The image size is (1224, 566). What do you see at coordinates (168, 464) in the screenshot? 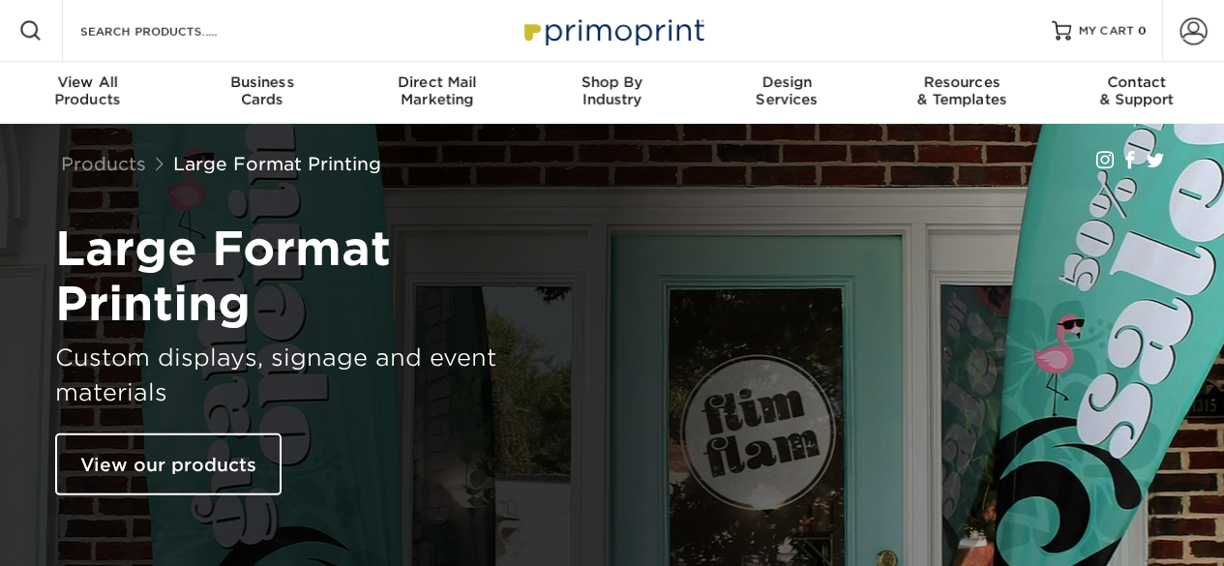
I see `a: View our products` at bounding box center [168, 464].